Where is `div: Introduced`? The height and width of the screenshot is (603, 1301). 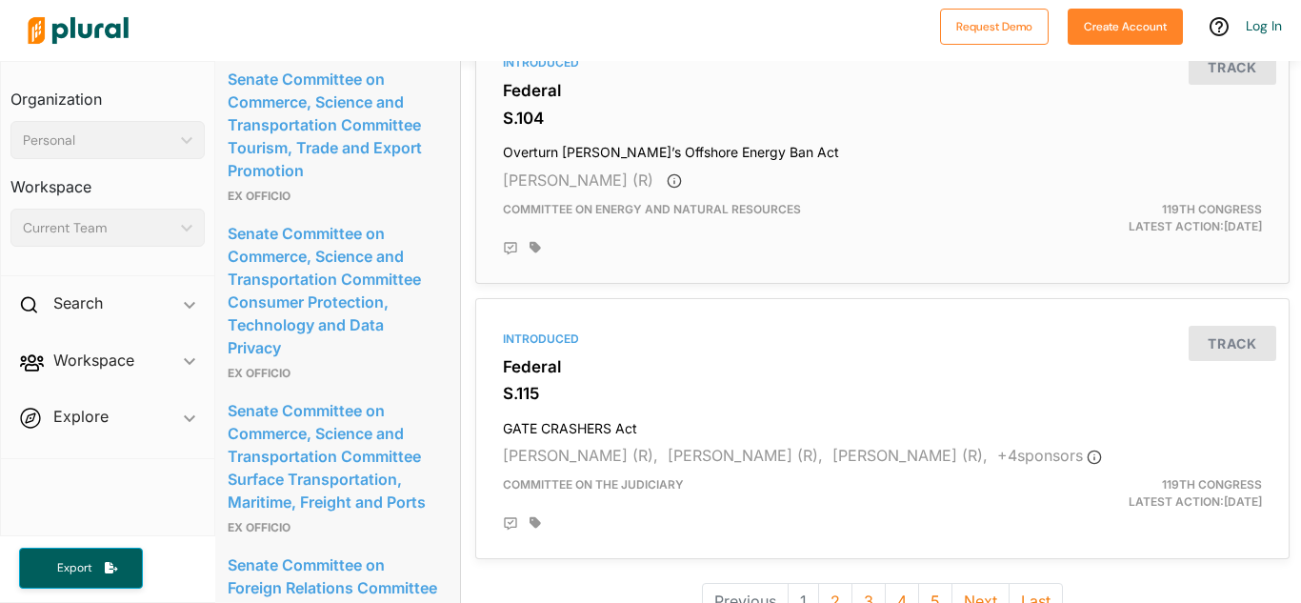 div: Introduced is located at coordinates (882, 339).